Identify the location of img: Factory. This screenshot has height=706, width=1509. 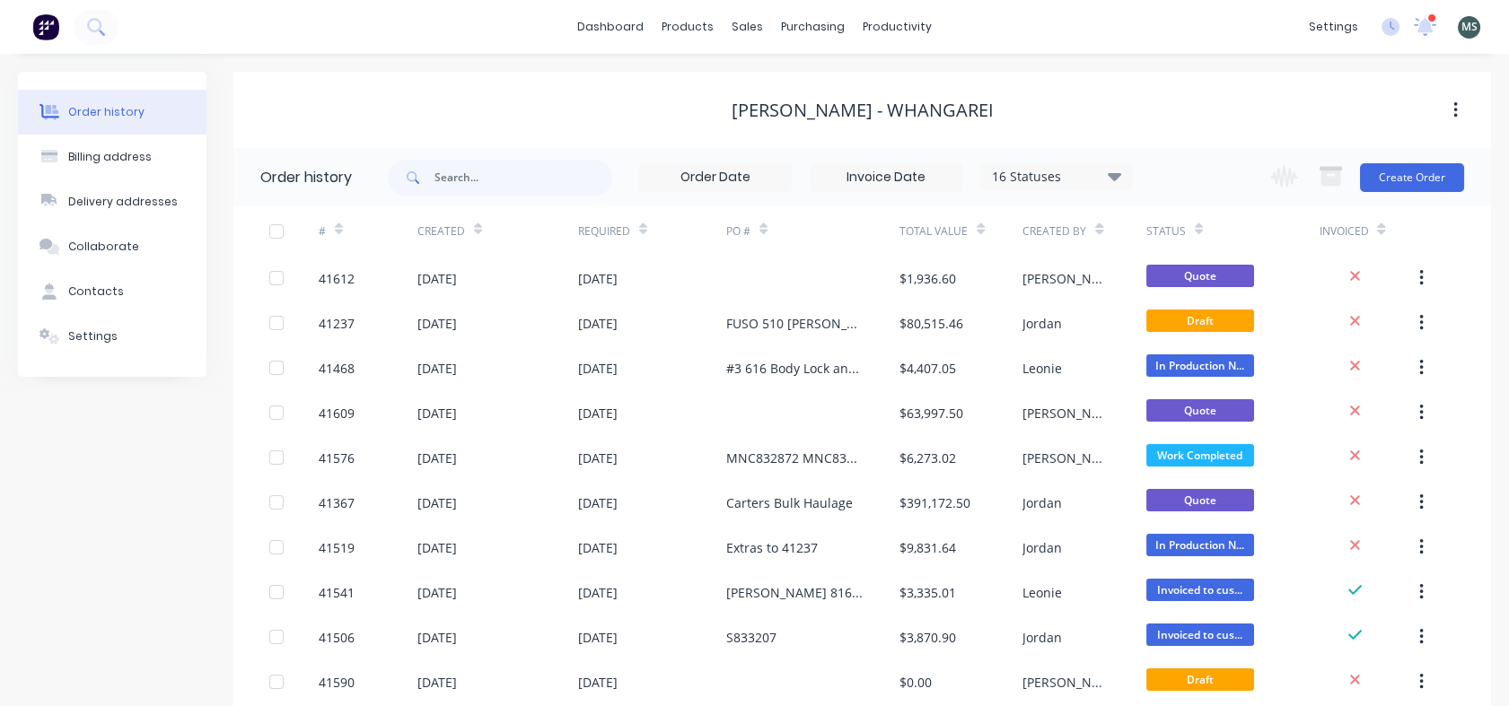
(46, 27).